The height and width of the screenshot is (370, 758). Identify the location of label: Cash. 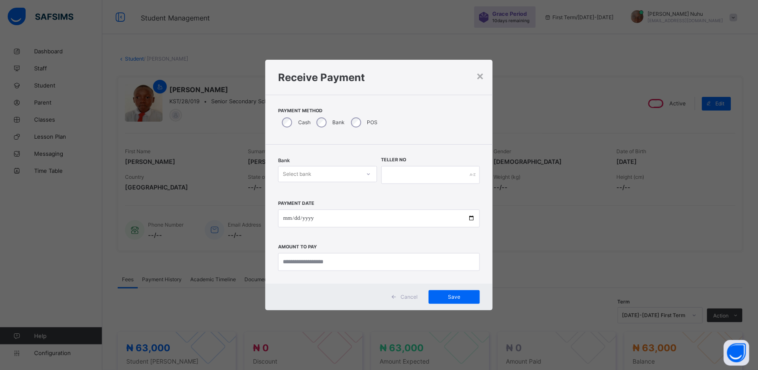
(304, 122).